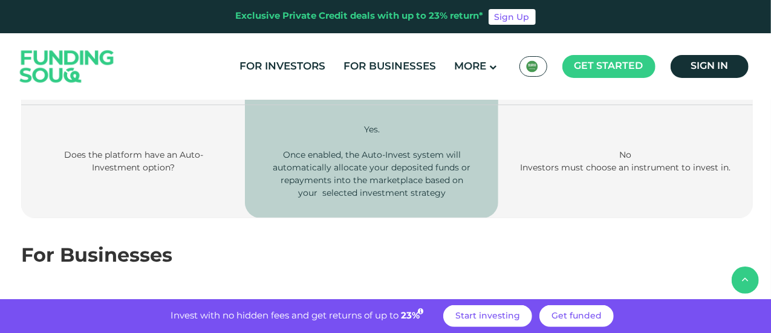 This screenshot has width=771, height=333. What do you see at coordinates (420, 311) in the screenshot?
I see `i: 23% IRR (expected) ~ 15% Net yield (expected)` at bounding box center [420, 311].